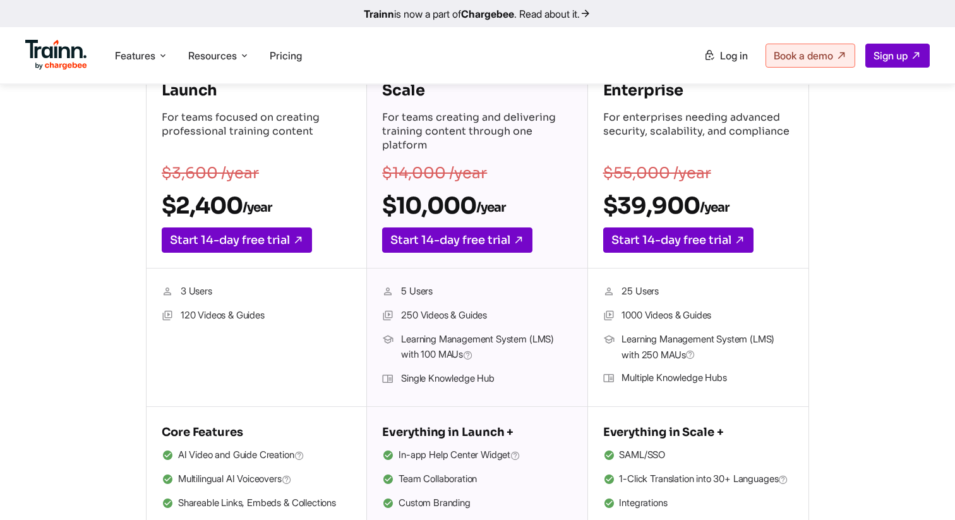 The image size is (955, 520). Describe the element at coordinates (256, 503) in the screenshot. I see `li: Shareable Links, Embeds & Collections` at that location.